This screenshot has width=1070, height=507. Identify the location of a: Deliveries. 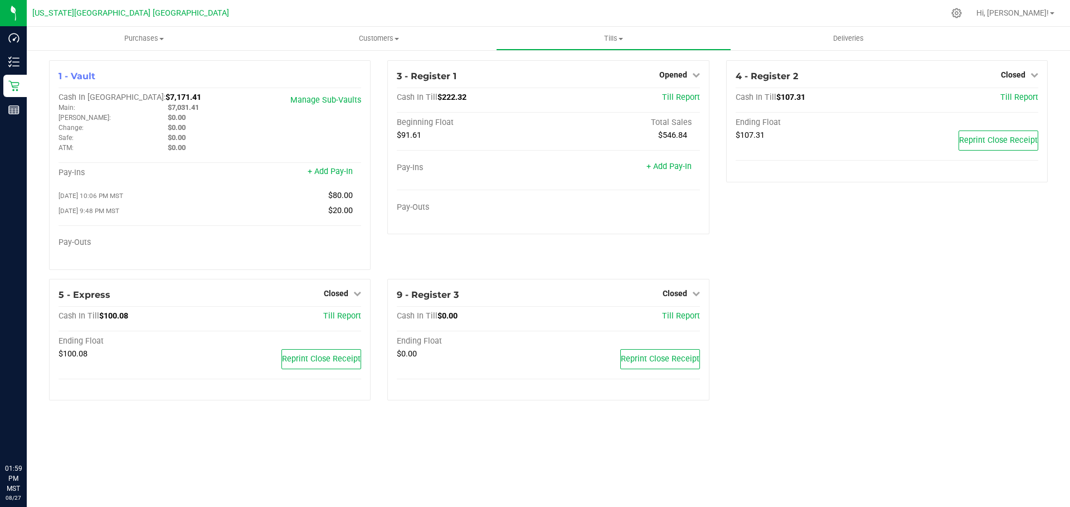
(848, 38).